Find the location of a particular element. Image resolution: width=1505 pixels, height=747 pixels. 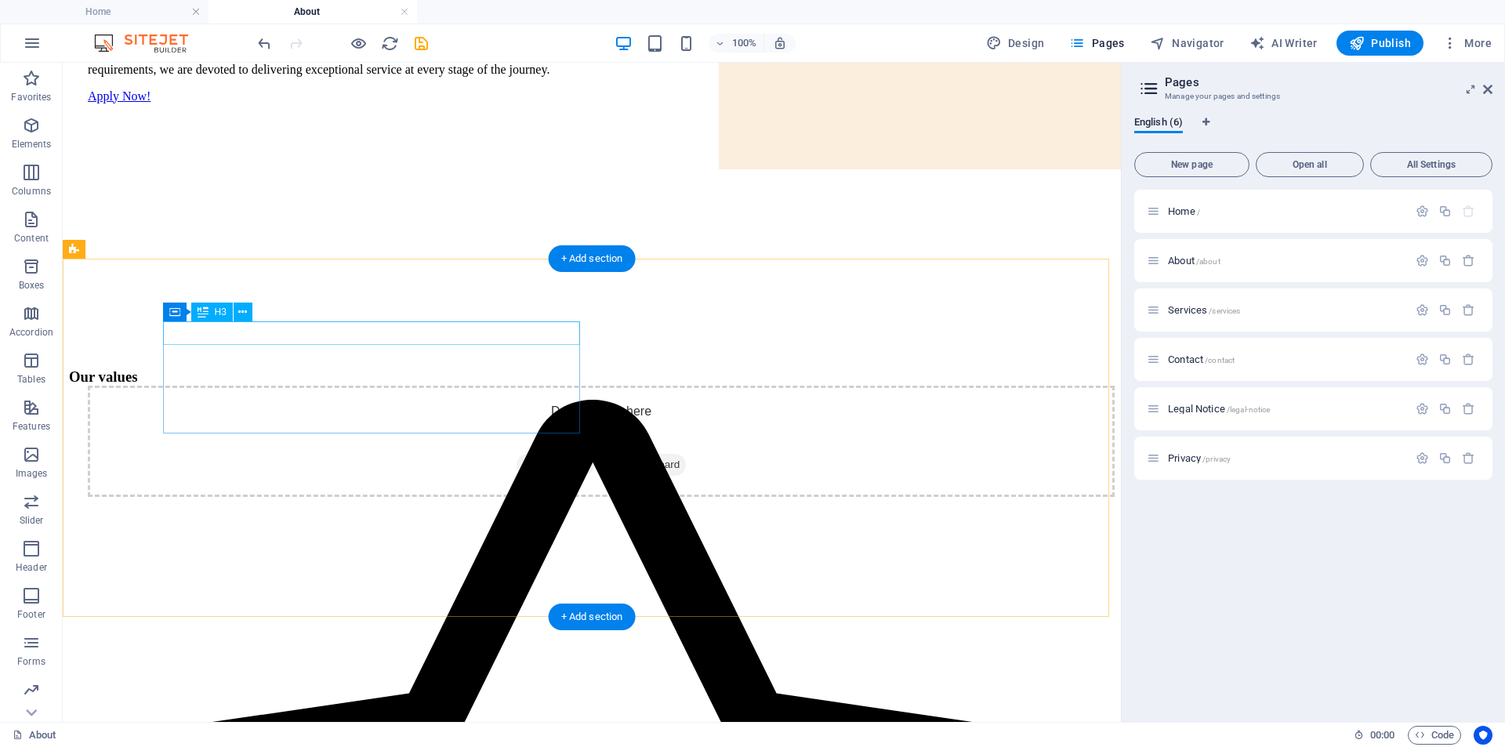

div: Design (Ctrl+Alt+Y) is located at coordinates (1015, 43).